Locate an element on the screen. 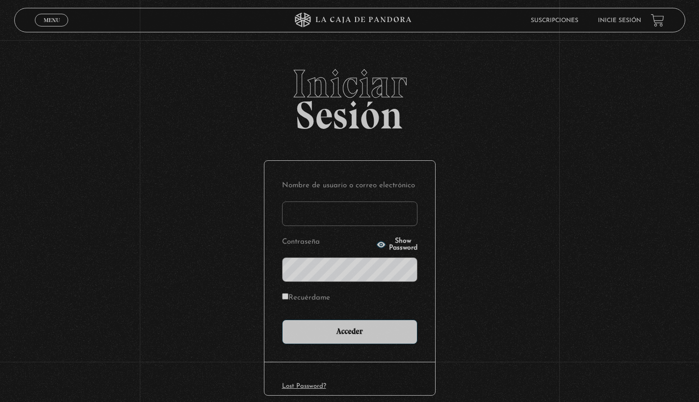  label: Contraseña is located at coordinates (328, 242).